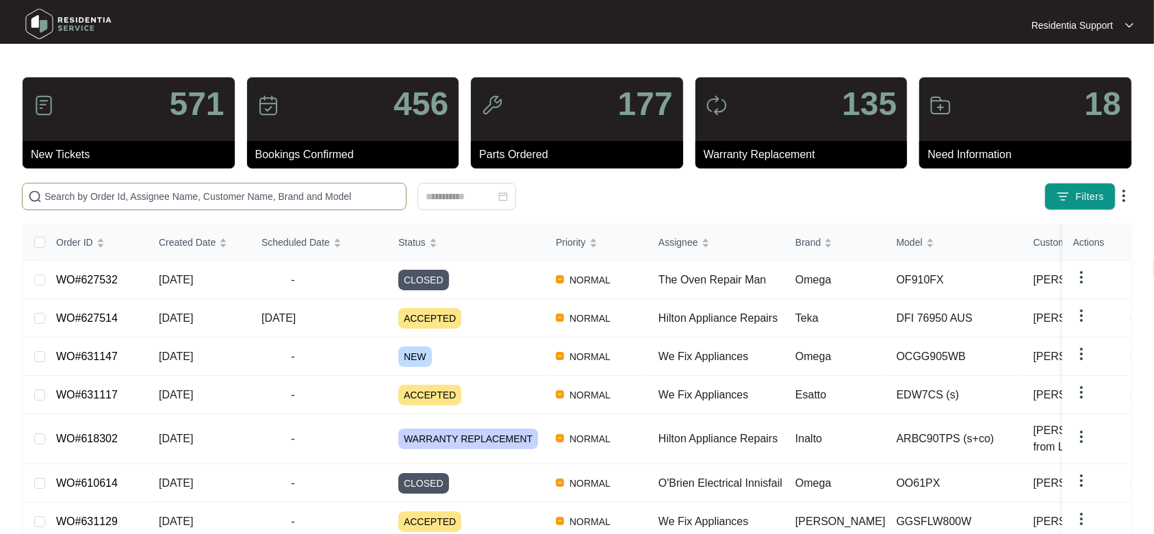 The height and width of the screenshot is (534, 1154). What do you see at coordinates (87, 521) in the screenshot?
I see `a: WO#631129` at bounding box center [87, 521].